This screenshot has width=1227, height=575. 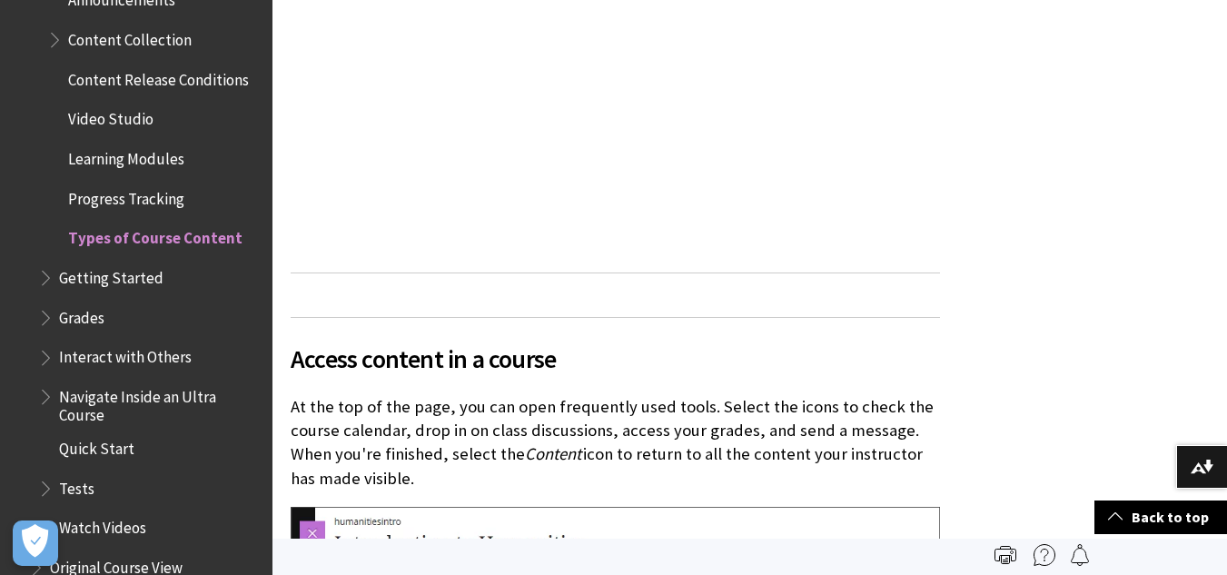 I want to click on span: Types of Course Content, so click(x=155, y=235).